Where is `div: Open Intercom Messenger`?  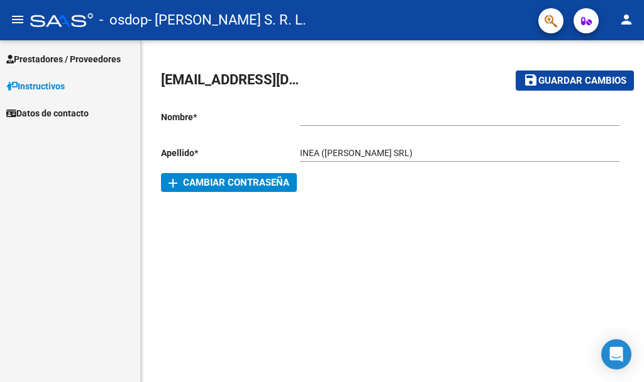 div: Open Intercom Messenger is located at coordinates (616, 354).